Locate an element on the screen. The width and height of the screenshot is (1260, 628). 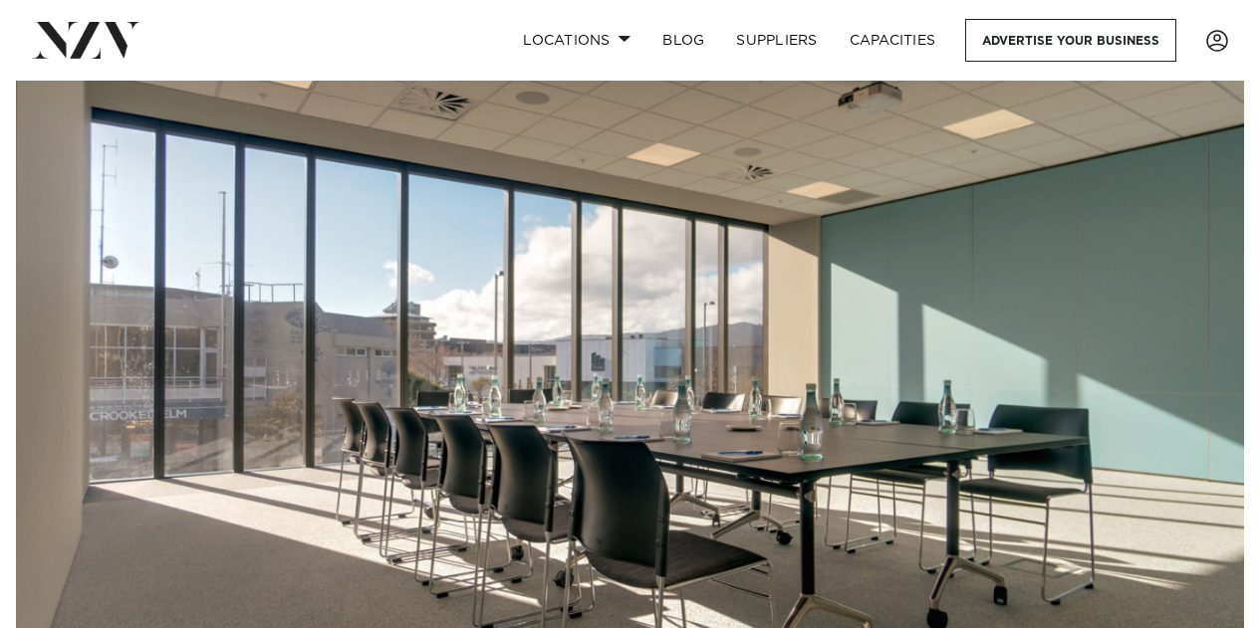
a: SUPPLIERS is located at coordinates (776, 40).